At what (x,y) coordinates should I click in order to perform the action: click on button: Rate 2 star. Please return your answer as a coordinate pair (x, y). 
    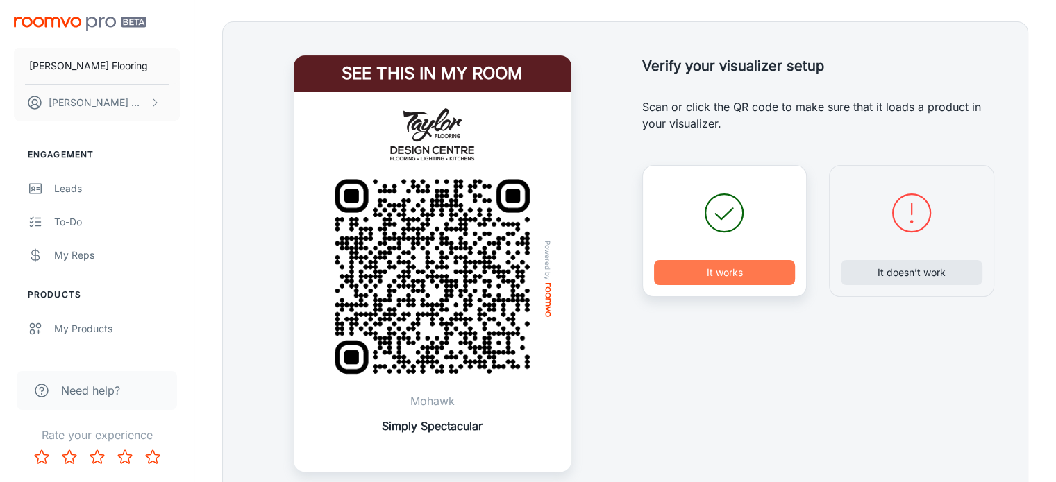
    Looking at the image, I should click on (69, 457).